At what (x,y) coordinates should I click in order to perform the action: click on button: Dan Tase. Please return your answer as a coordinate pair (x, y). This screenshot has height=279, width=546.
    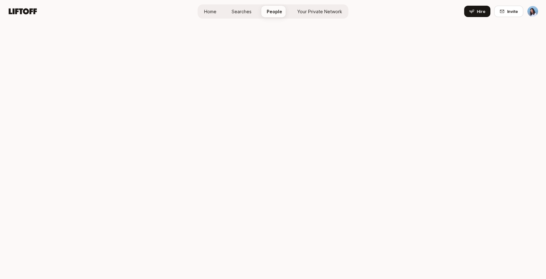
    Looking at the image, I should click on (532, 11).